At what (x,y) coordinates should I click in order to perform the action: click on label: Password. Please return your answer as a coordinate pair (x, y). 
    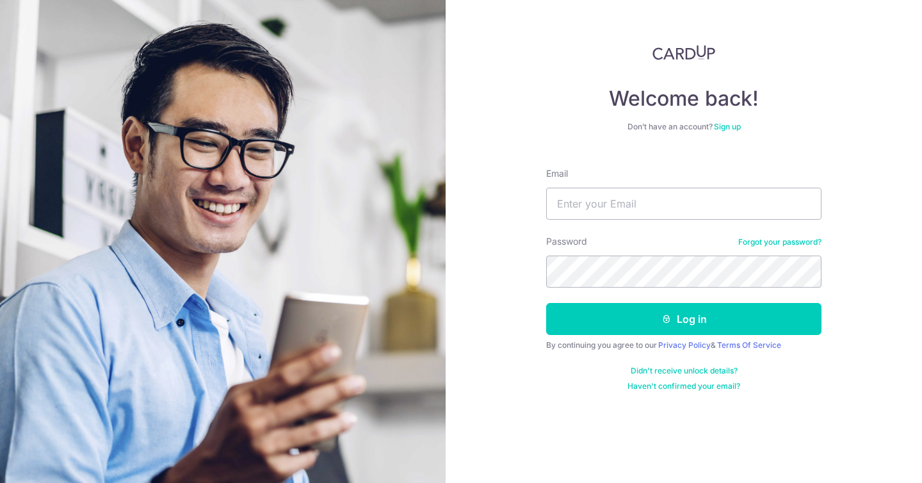
    Looking at the image, I should click on (566, 241).